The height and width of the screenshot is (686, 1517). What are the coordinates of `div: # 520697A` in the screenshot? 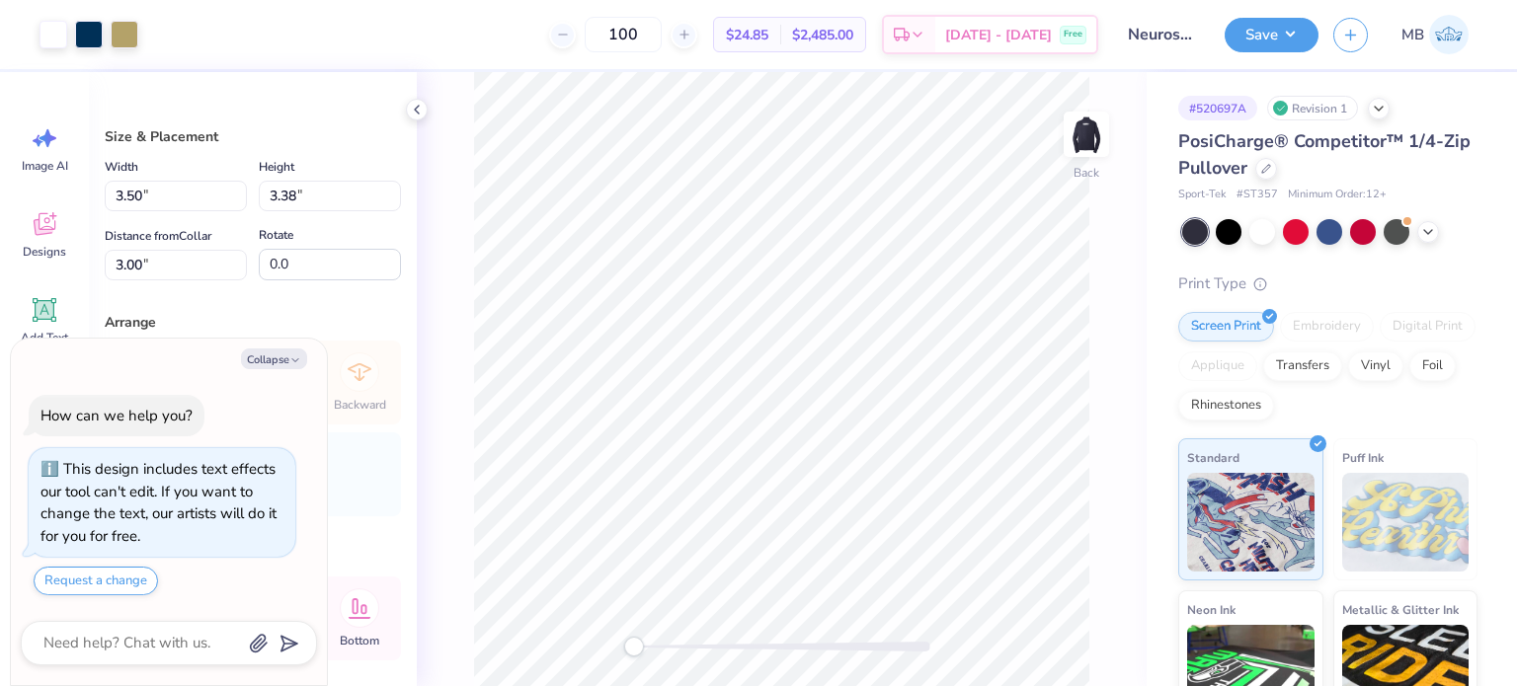 It's located at (1217, 108).